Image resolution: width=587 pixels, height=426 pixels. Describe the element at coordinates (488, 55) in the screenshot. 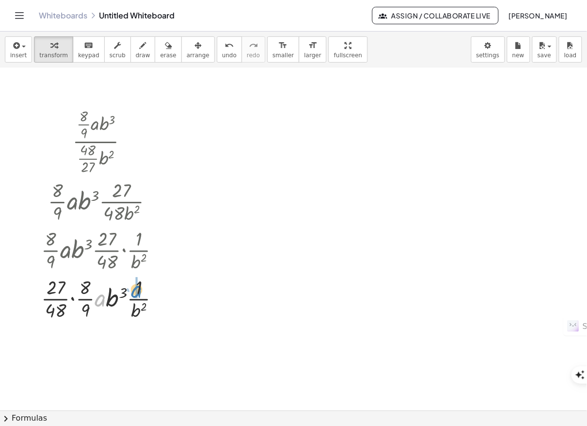

I see `span: settings` at that location.